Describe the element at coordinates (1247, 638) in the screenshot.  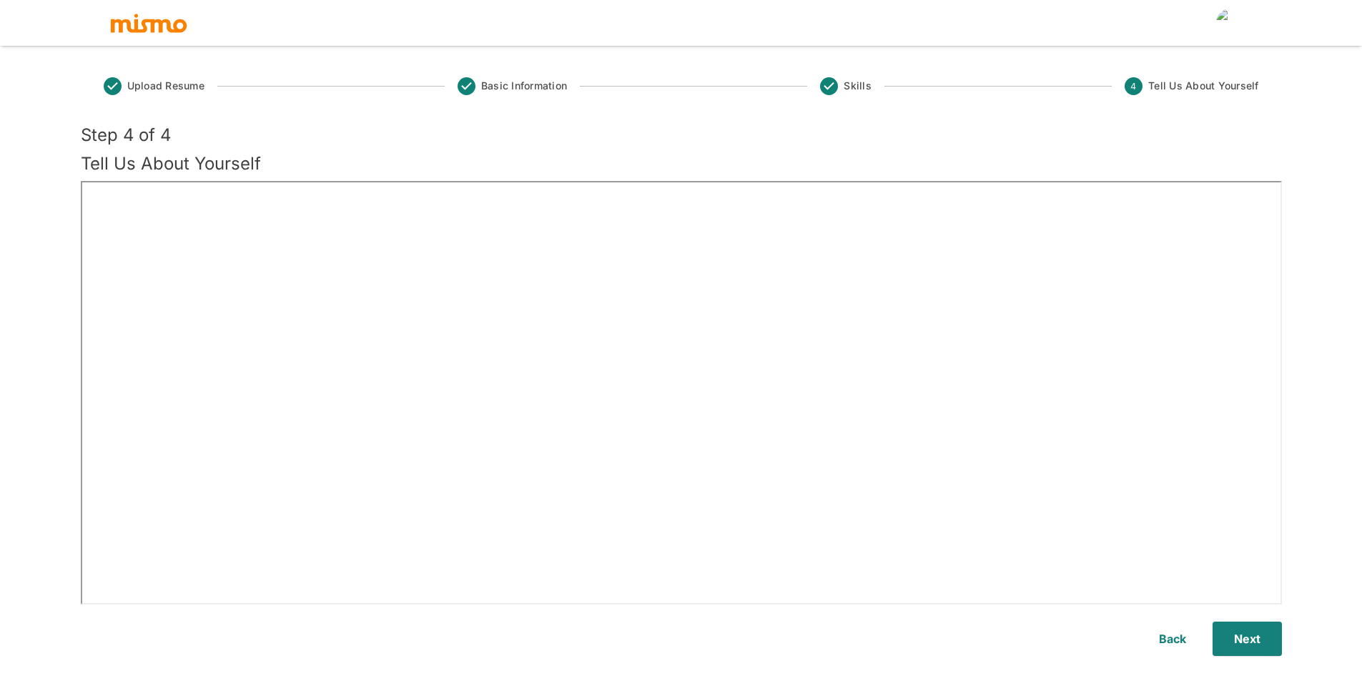
I see `button: Next` at that location.